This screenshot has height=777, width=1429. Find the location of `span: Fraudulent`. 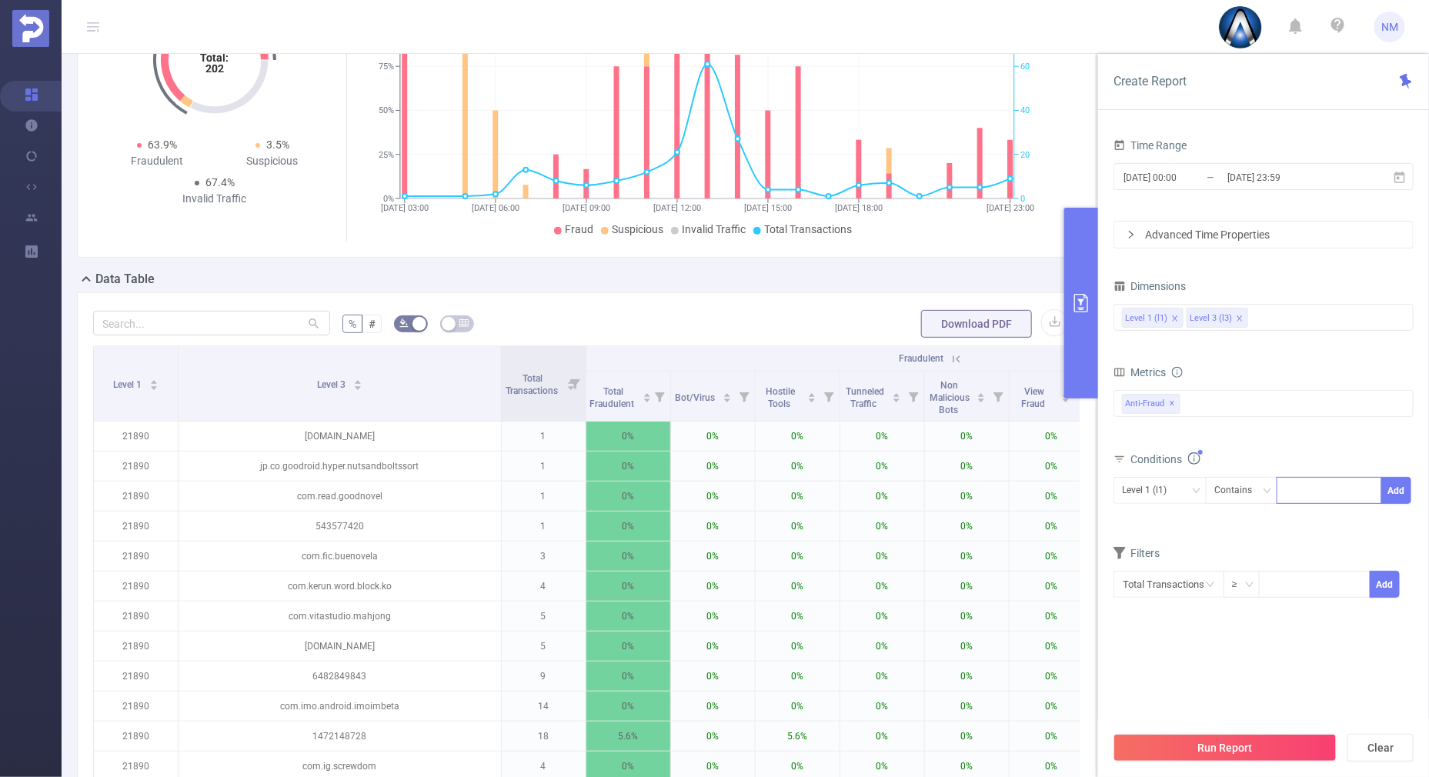

span: Fraudulent is located at coordinates (921, 359).